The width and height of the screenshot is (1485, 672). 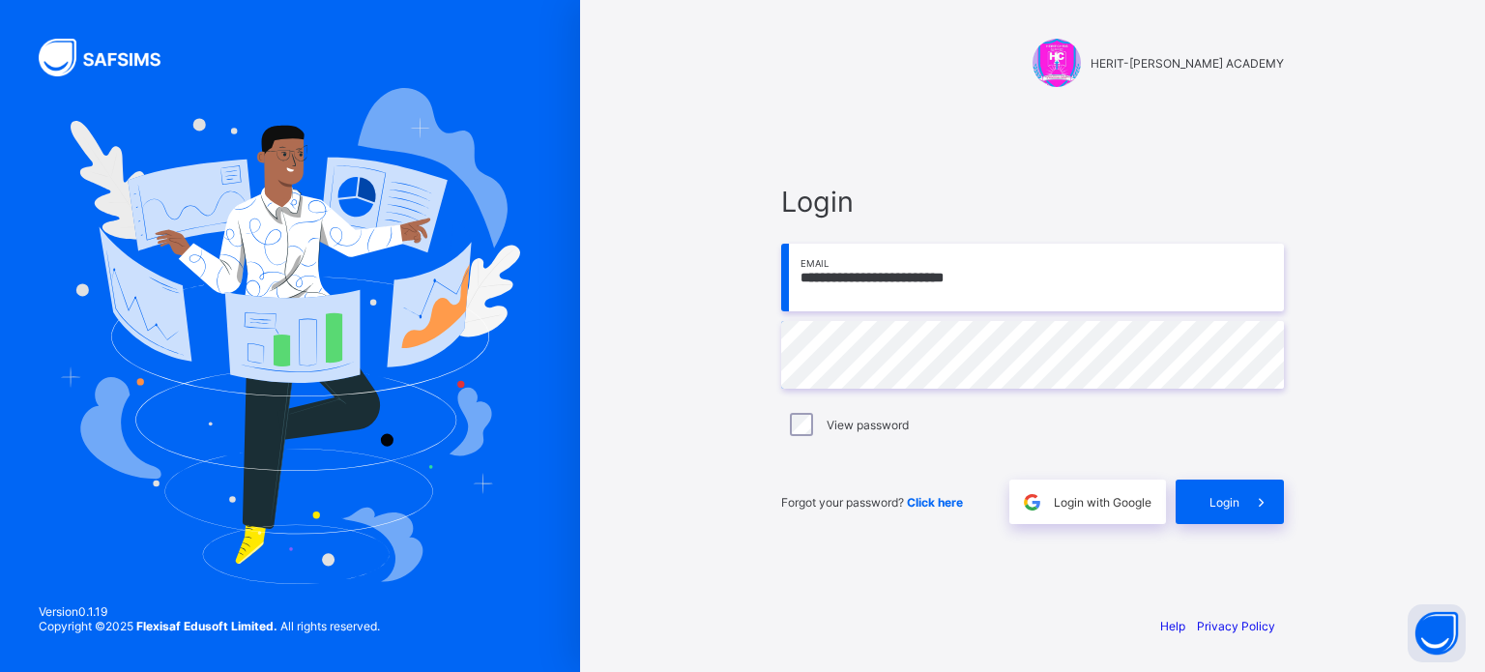 I want to click on span: Forgot your password?, so click(x=872, y=502).